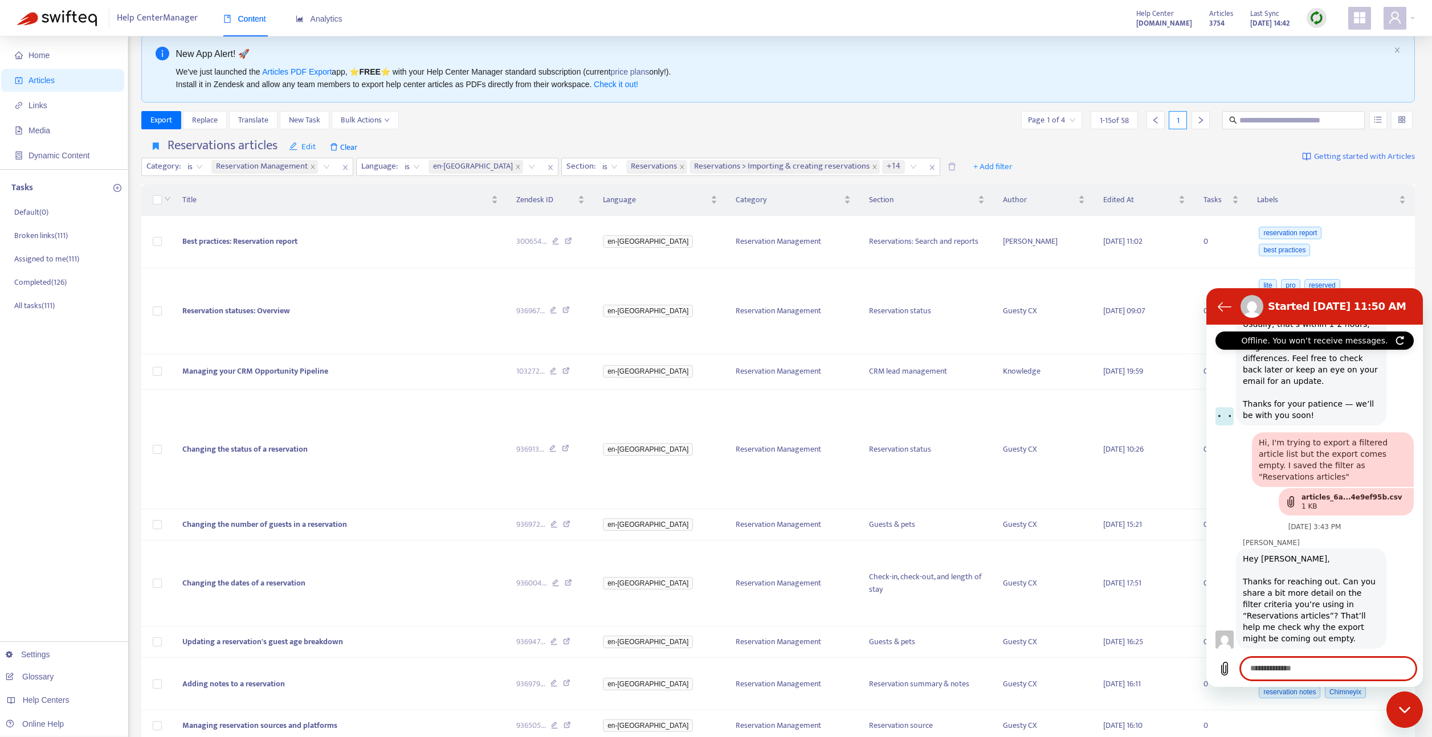 This screenshot has height=737, width=1432. What do you see at coordinates (18, 381) in the screenshot?
I see `button: Upload file` at bounding box center [18, 381].